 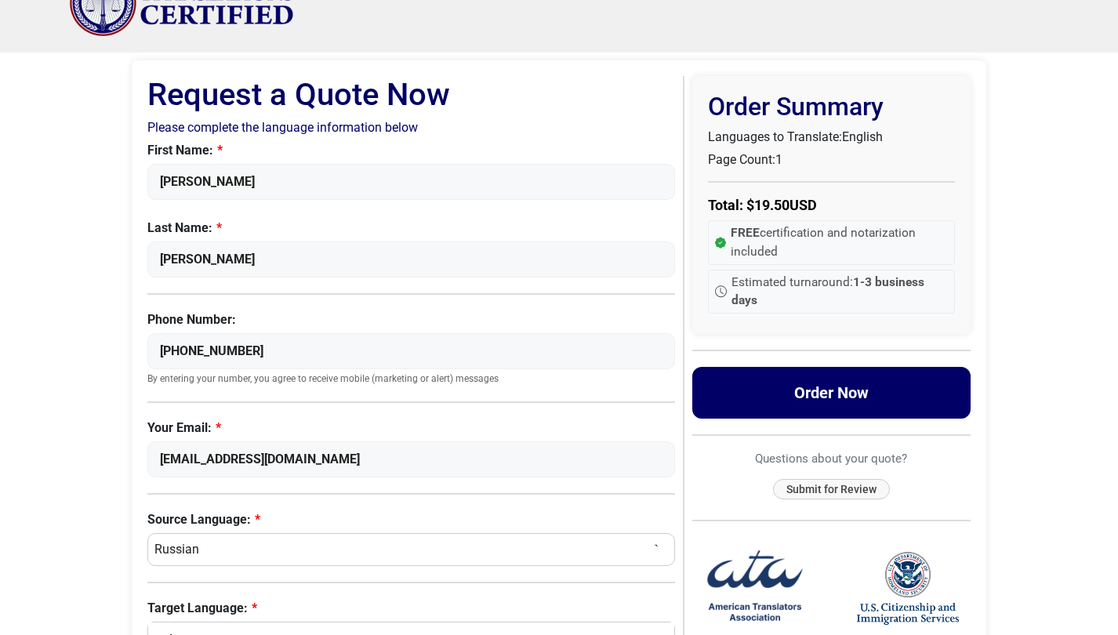 I want to click on p: Page Count:, so click(x=832, y=160).